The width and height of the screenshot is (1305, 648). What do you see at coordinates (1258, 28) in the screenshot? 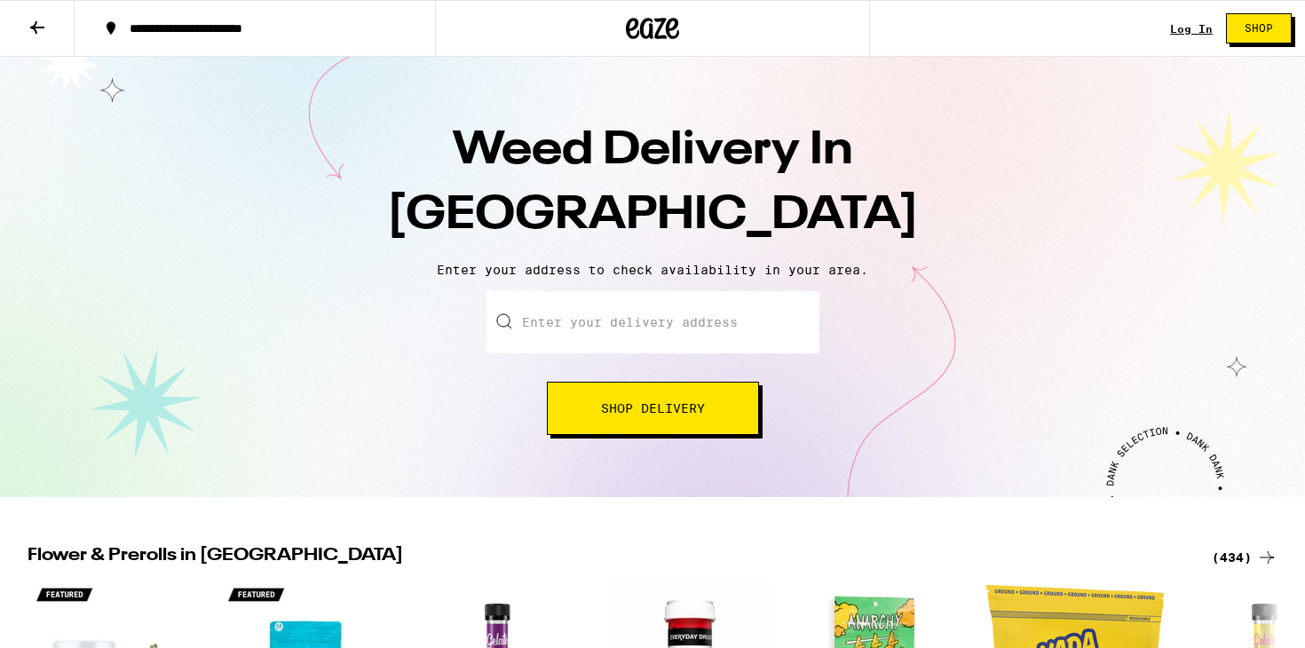
I see `span: Shop` at bounding box center [1258, 28].